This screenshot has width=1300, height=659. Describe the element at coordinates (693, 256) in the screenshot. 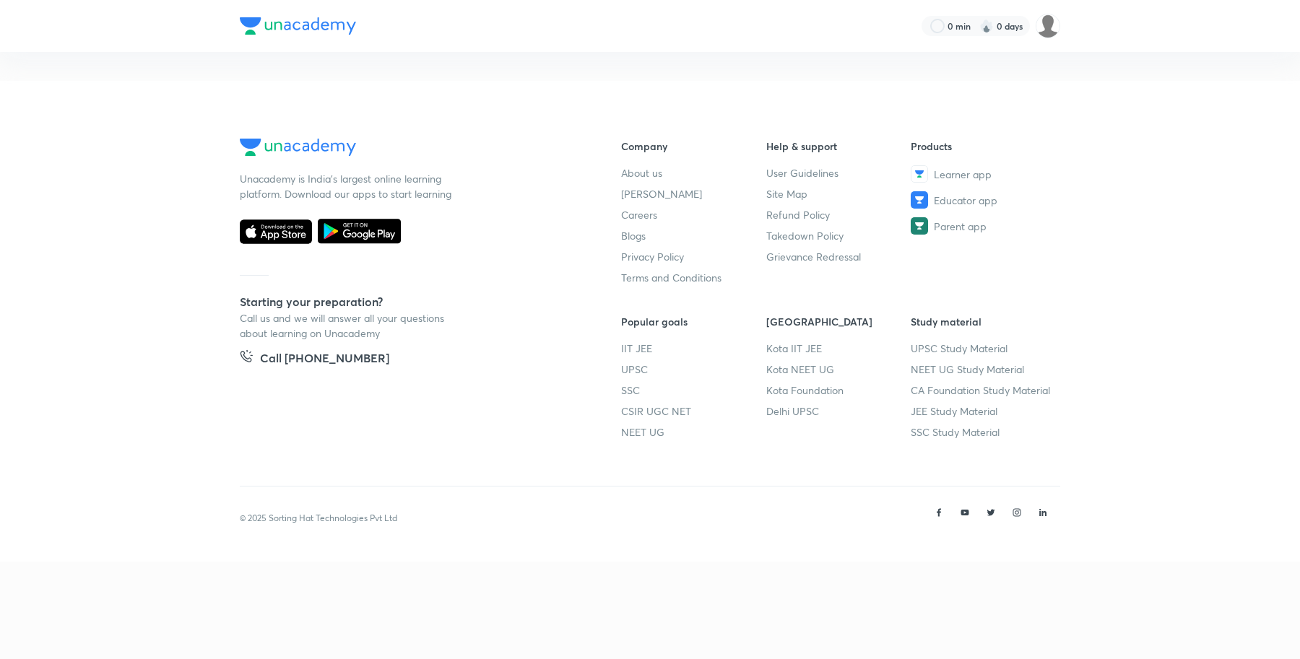

I see `a: Privacy Policy` at that location.